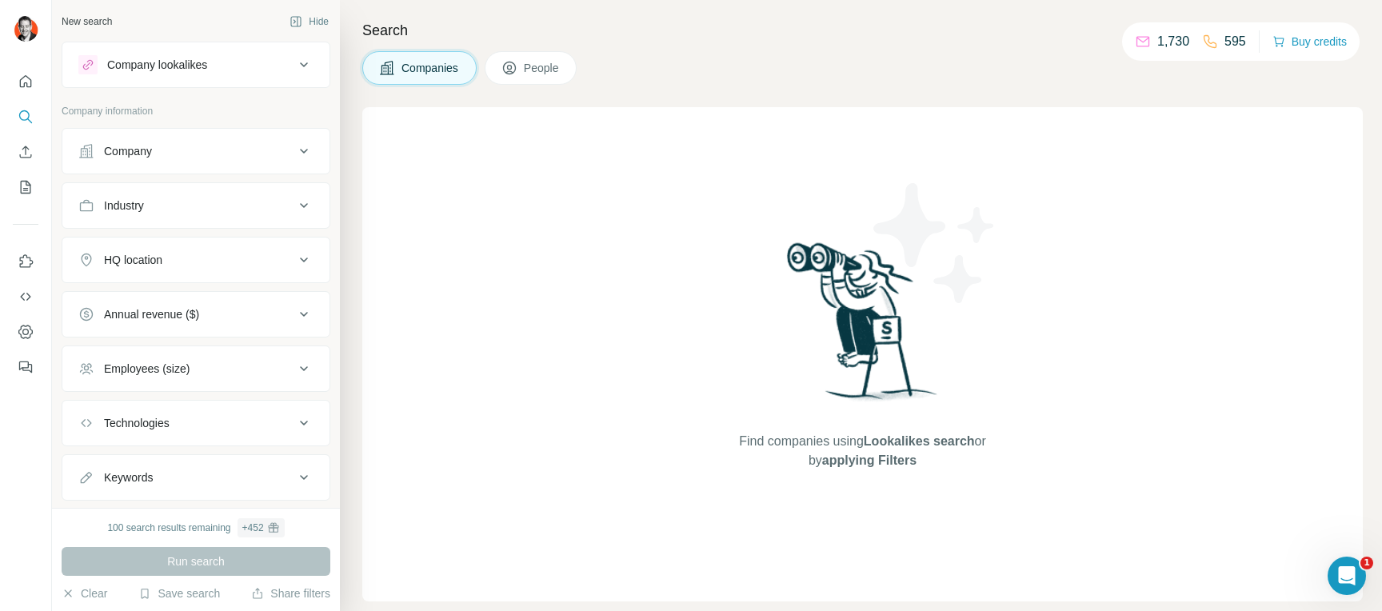 The width and height of the screenshot is (1382, 611). I want to click on button: Technologies, so click(196, 423).